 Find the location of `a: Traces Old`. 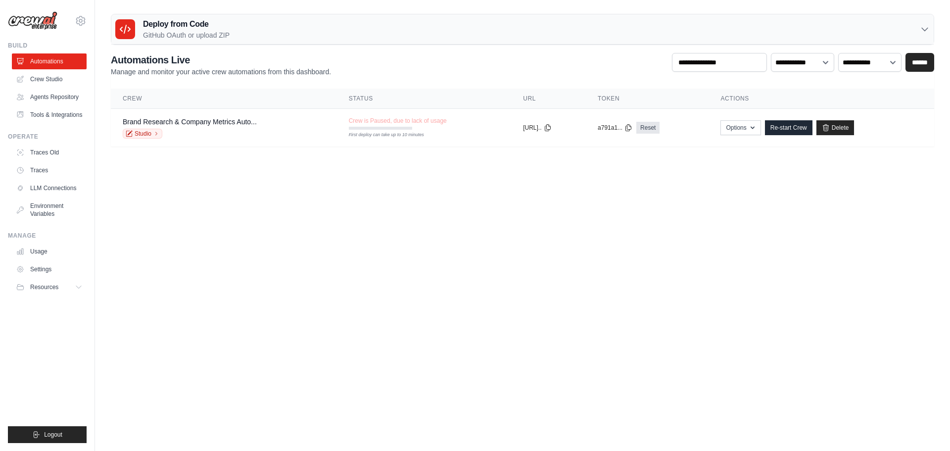

a: Traces Old is located at coordinates (49, 152).